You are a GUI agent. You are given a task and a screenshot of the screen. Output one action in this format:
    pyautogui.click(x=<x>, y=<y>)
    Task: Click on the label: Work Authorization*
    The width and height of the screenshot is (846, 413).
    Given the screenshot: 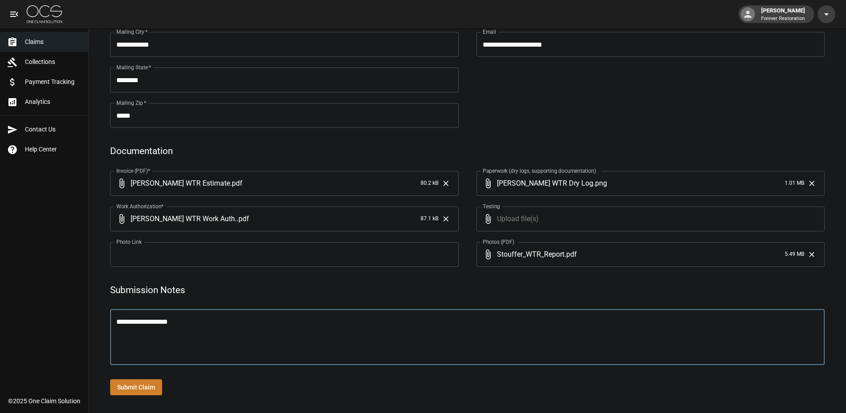 What is the action you would take?
    pyautogui.click(x=140, y=206)
    